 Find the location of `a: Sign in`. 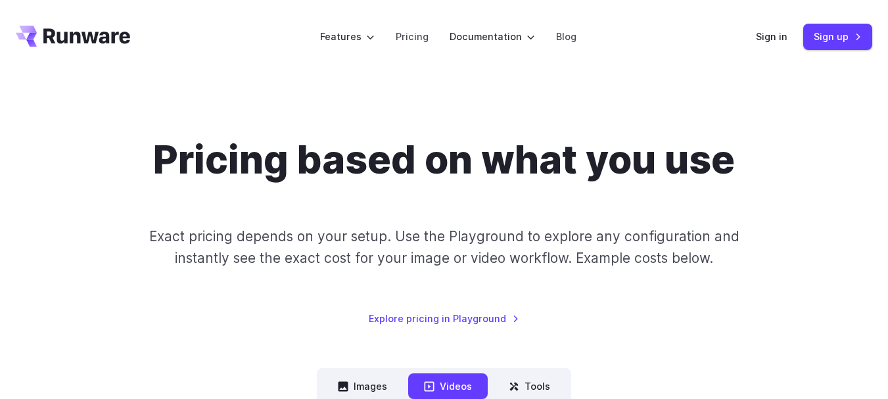

a: Sign in is located at coordinates (772, 36).